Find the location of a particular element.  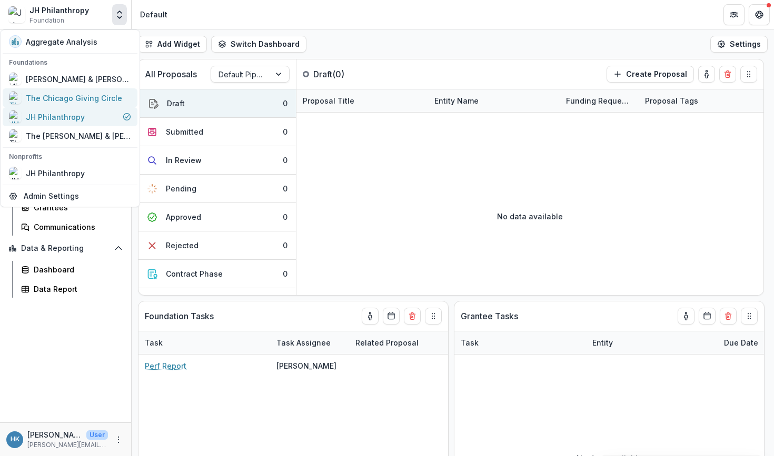

div: Funding Requested is located at coordinates (599, 101).